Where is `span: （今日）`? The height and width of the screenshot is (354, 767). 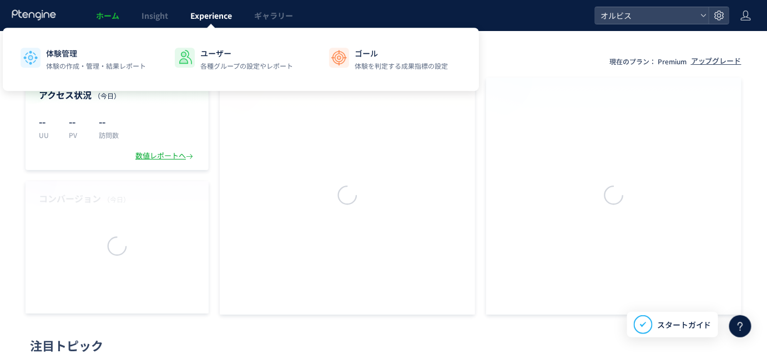
span: （今日） is located at coordinates (107, 95).